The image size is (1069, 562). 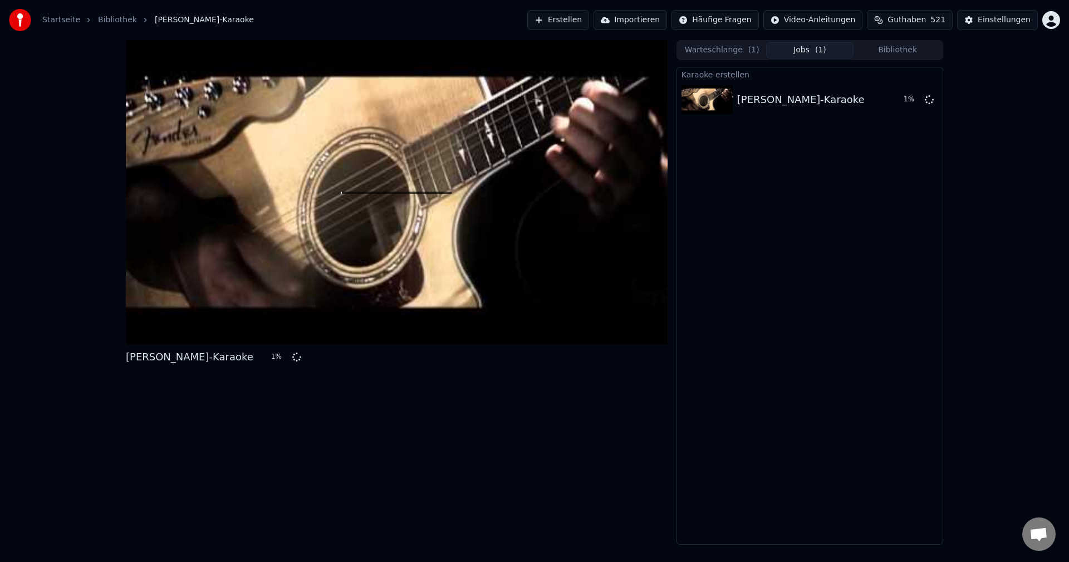 I want to click on button: Importieren, so click(x=630, y=20).